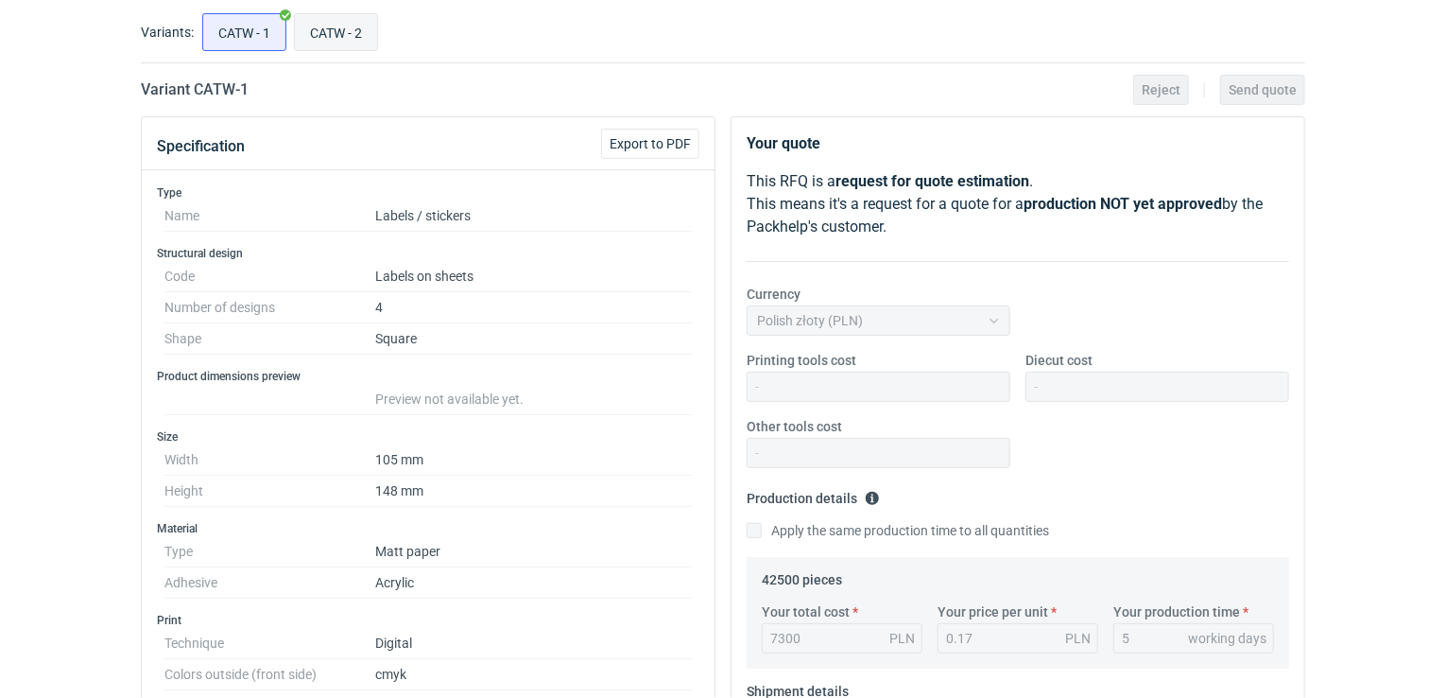 This screenshot has height=698, width=1446. What do you see at coordinates (428, 193) in the screenshot?
I see `h3: Type` at bounding box center [428, 193].